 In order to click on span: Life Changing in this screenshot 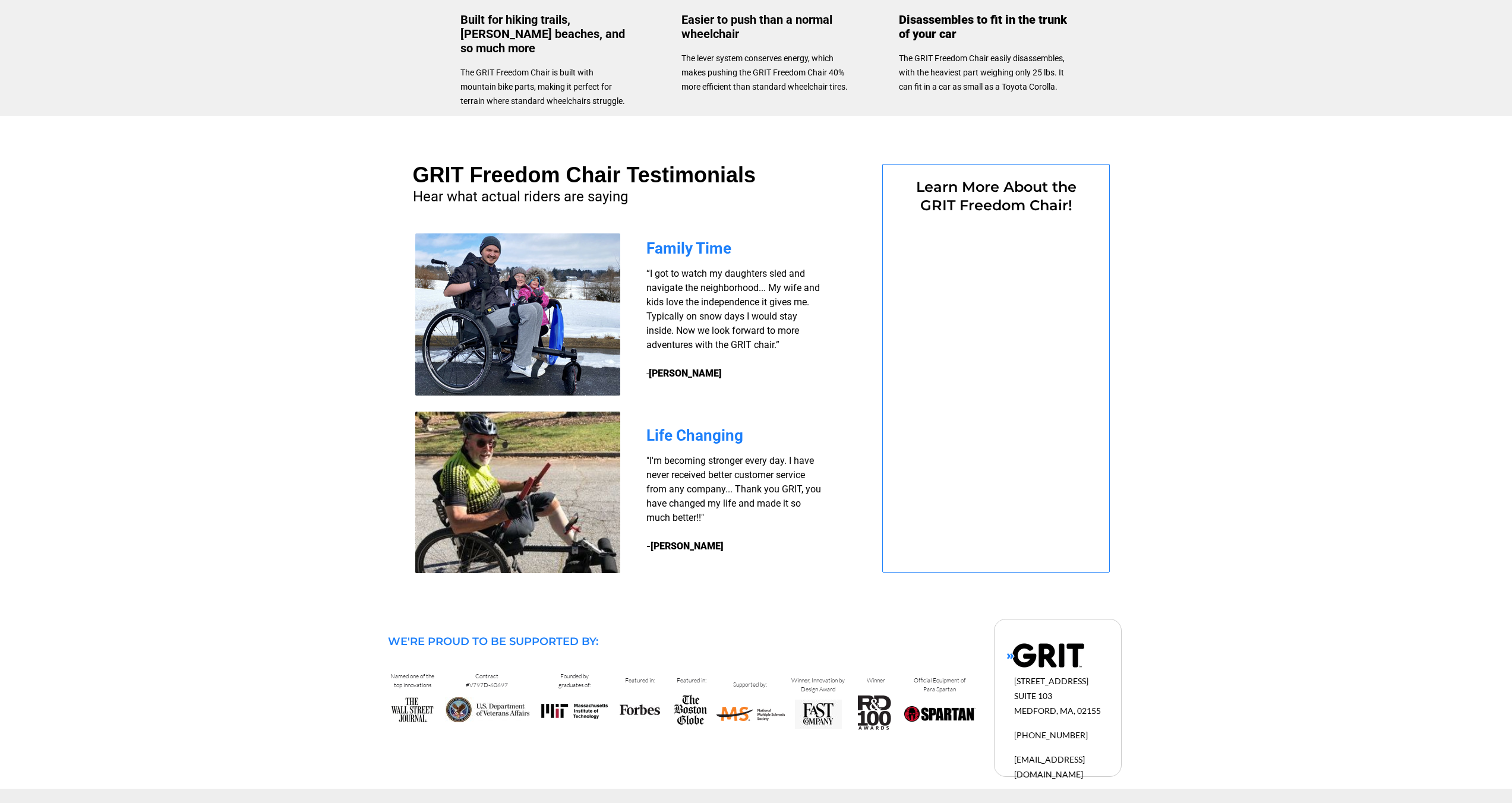, I will do `click(694, 436)`.